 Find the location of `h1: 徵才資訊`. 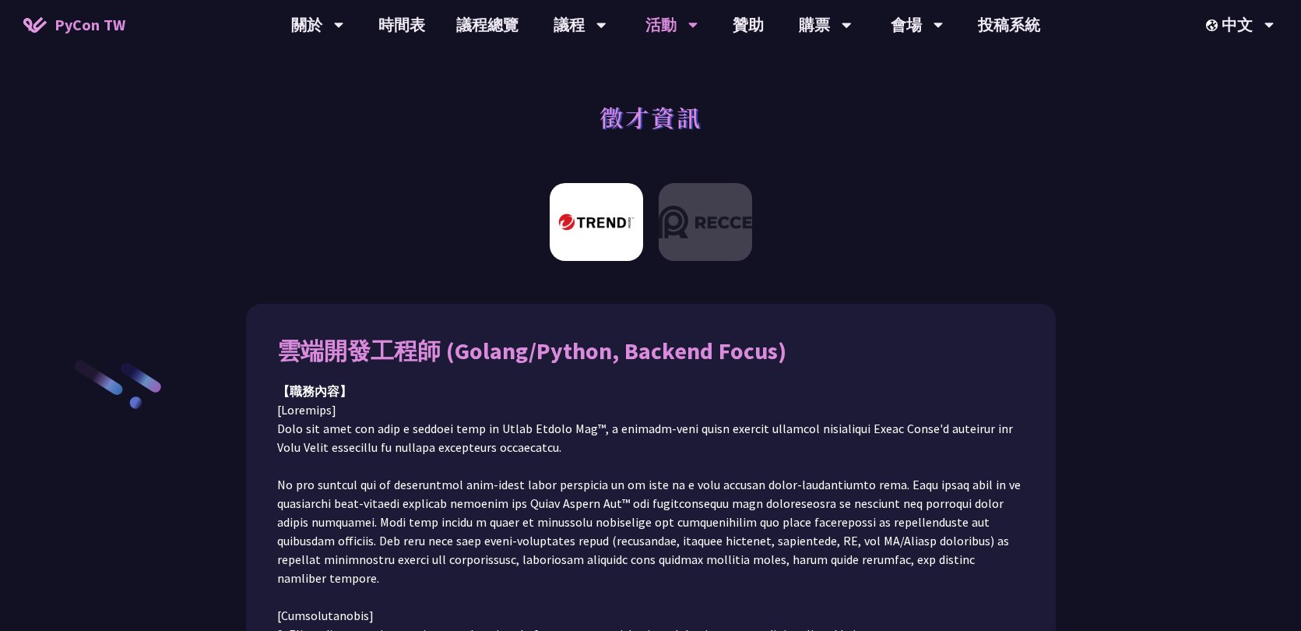

h1: 徵才資訊 is located at coordinates (651, 117).